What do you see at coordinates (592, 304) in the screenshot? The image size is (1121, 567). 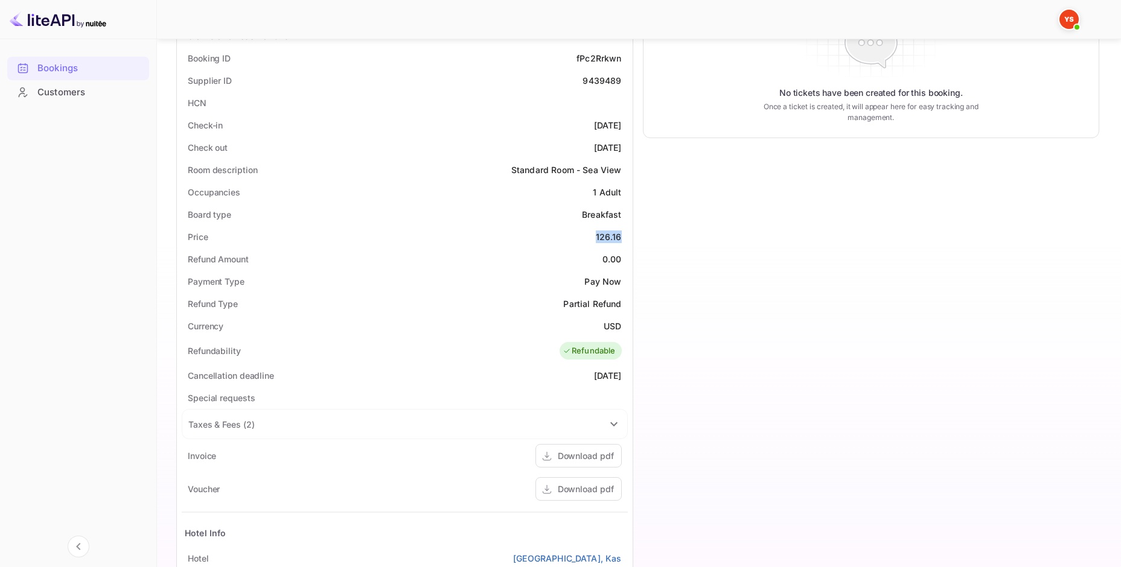 I see `div: Partial Refund` at bounding box center [592, 304].